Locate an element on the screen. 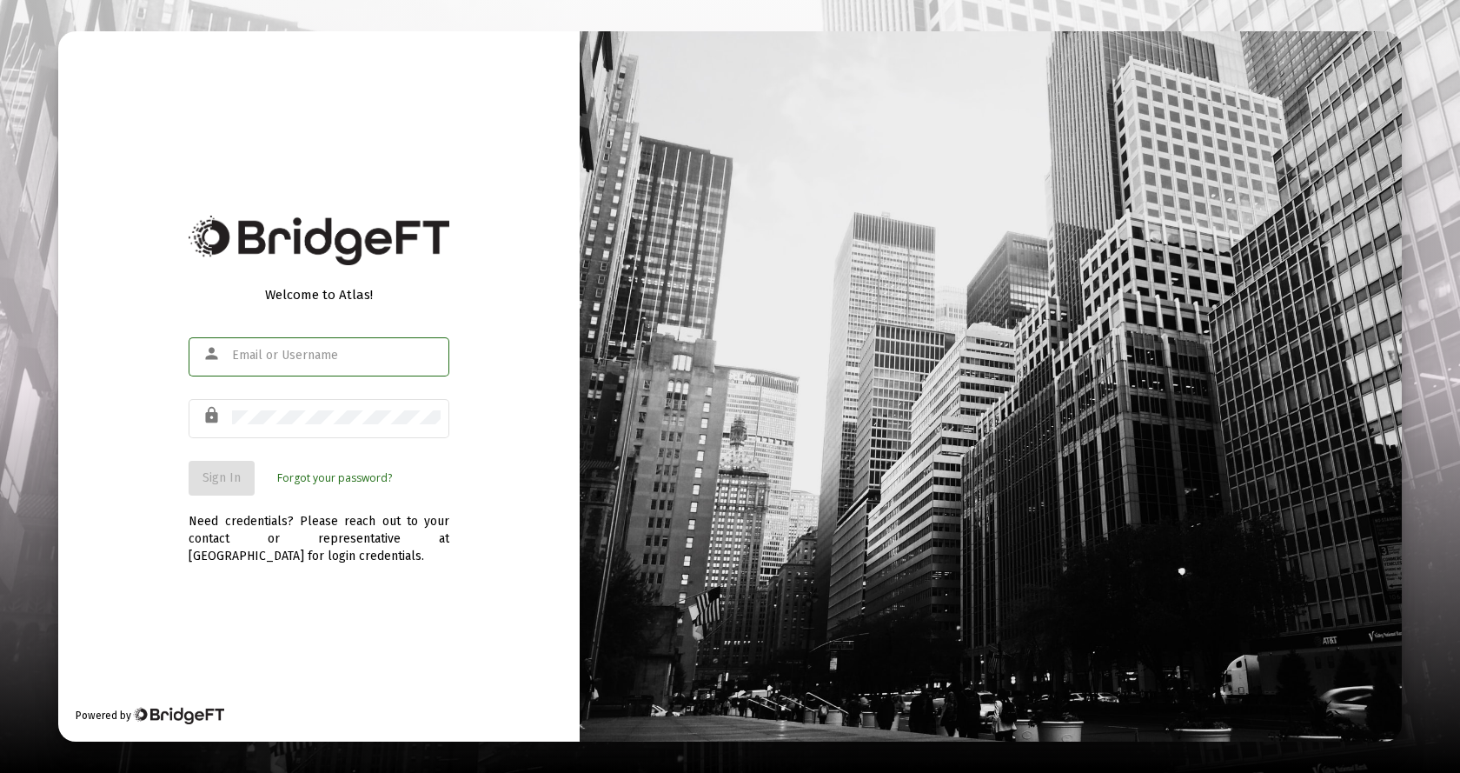 This screenshot has width=1460, height=773. mat-icon: lock is located at coordinates (213, 415).